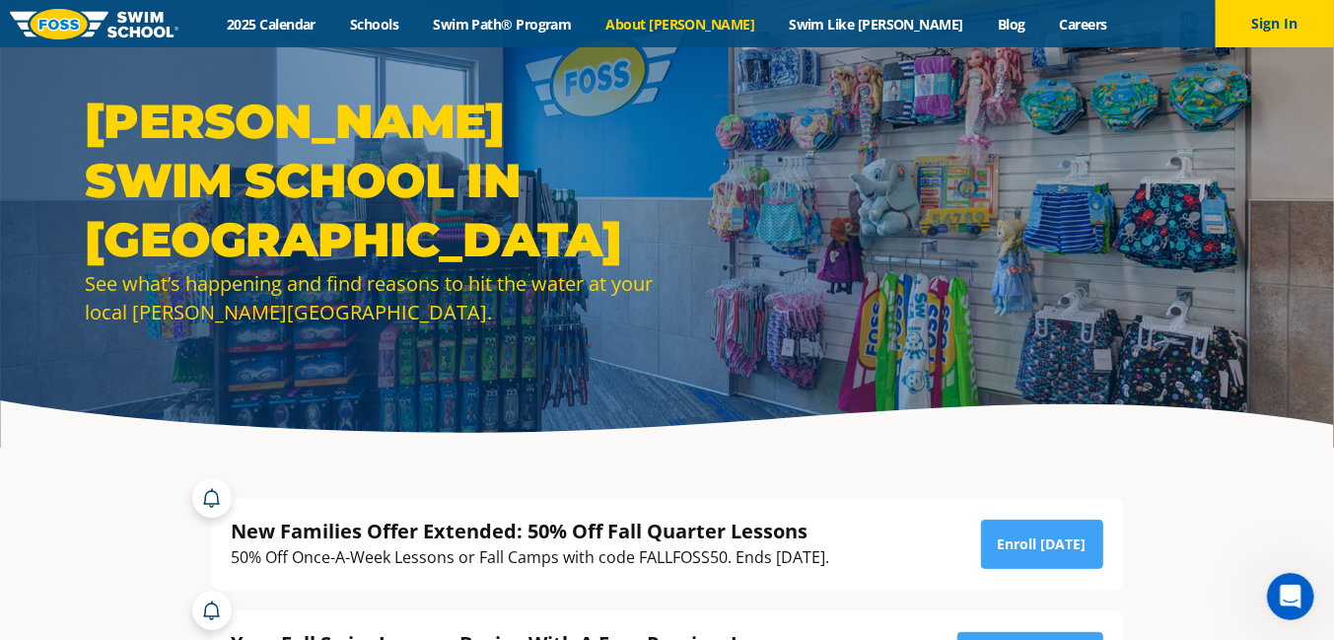 Image resolution: width=1334 pixels, height=640 pixels. I want to click on a: Careers, so click(1083, 24).